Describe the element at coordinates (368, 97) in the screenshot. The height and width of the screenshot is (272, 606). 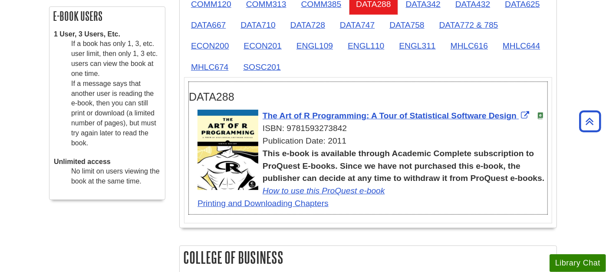
I see `h3: DATA288` at that location.